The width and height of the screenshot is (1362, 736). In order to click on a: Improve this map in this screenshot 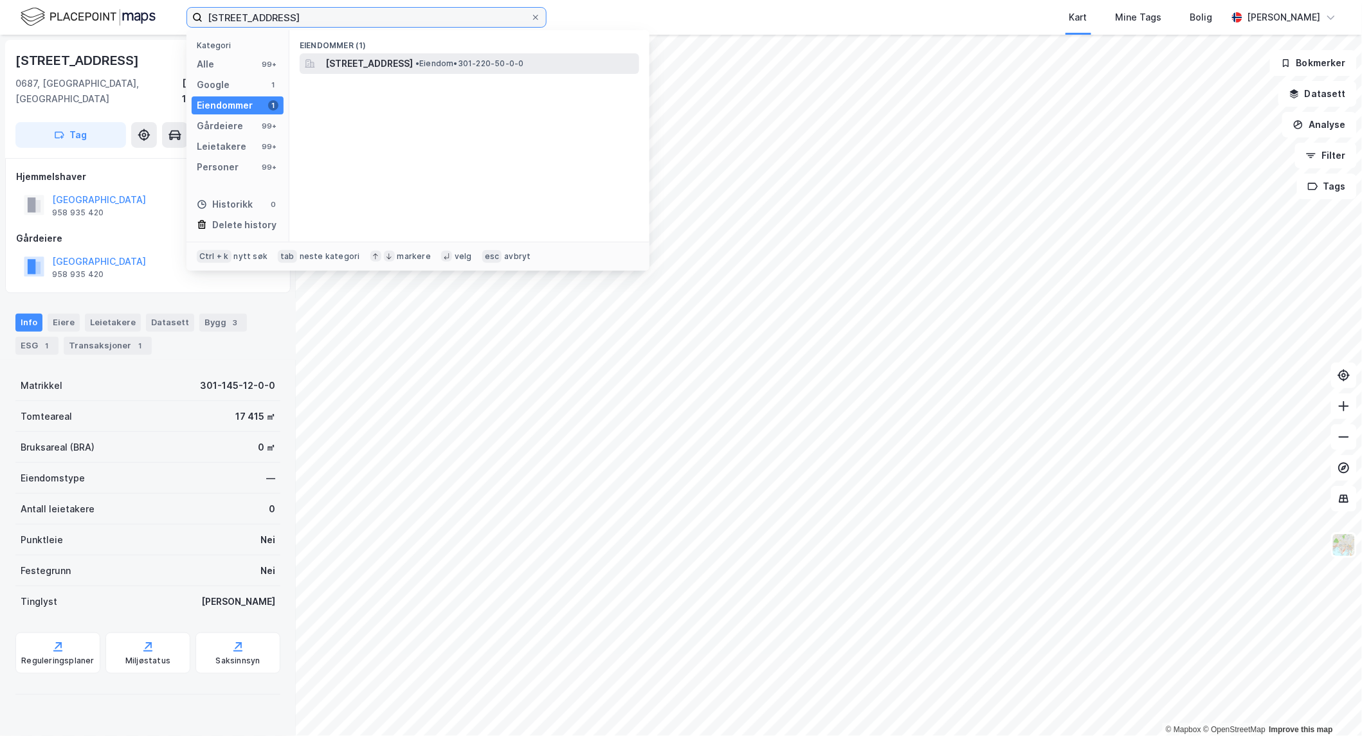, I will do `click(1301, 730)`.